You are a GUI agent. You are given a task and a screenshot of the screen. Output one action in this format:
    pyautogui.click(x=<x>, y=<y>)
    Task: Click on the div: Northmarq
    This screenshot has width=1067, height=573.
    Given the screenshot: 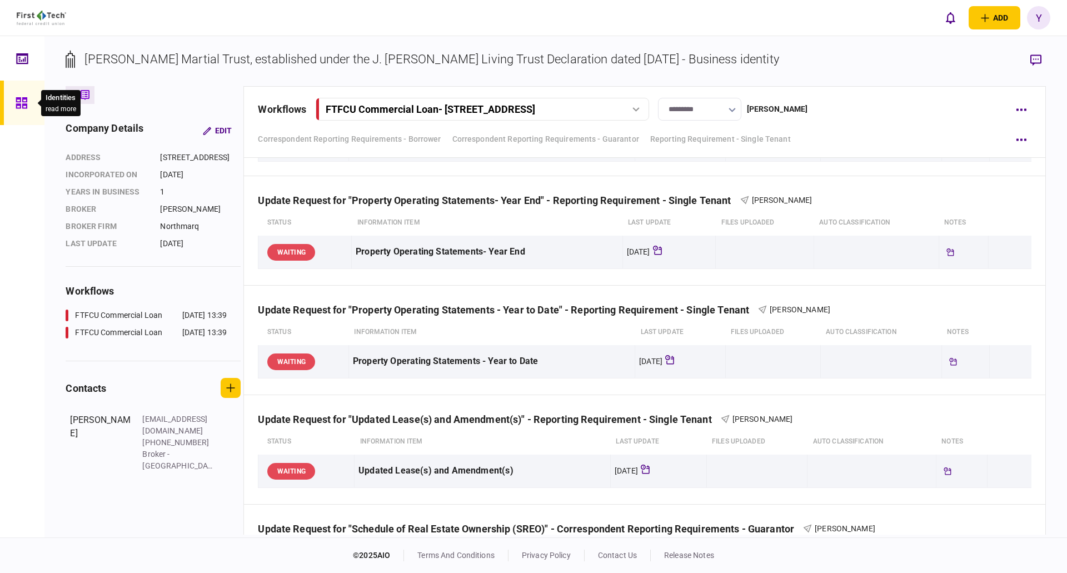 What is the action you would take?
    pyautogui.click(x=200, y=226)
    